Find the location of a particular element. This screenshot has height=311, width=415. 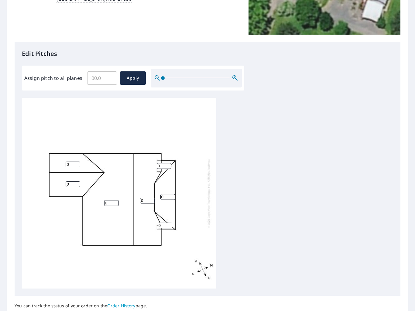

p: Edit Pitches is located at coordinates (208, 54).